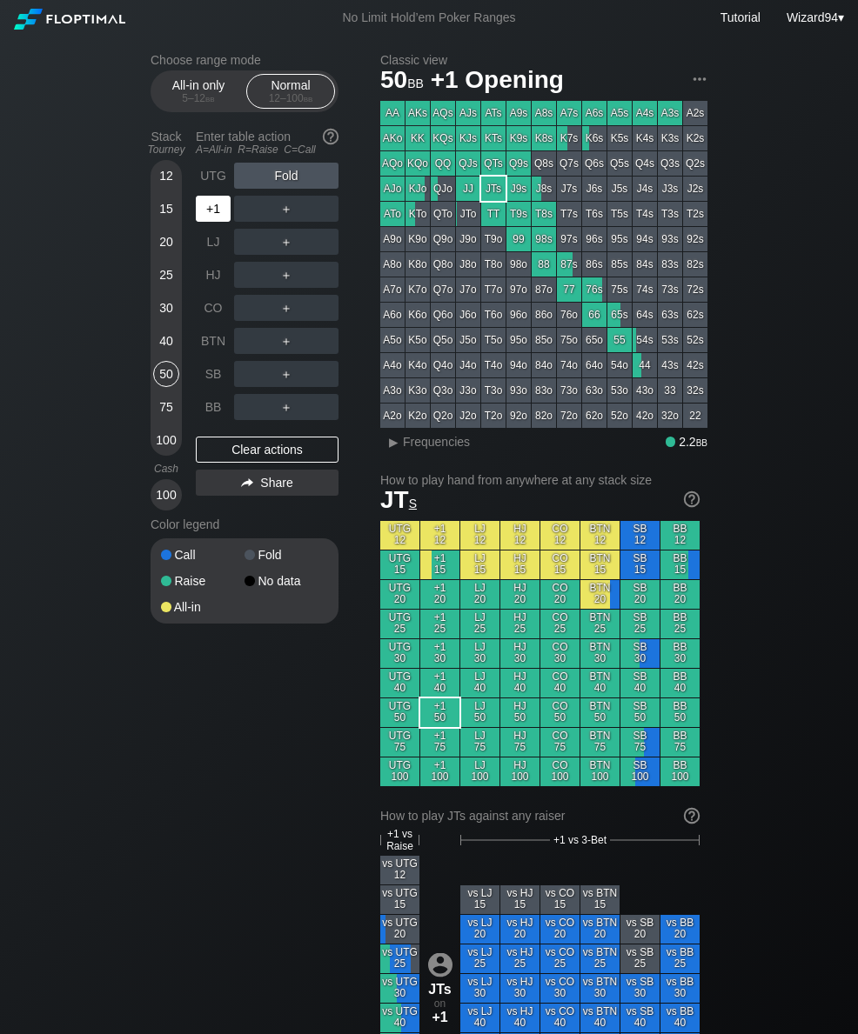 Image resolution: width=858 pixels, height=1034 pixels. I want to click on div: 52s, so click(695, 340).